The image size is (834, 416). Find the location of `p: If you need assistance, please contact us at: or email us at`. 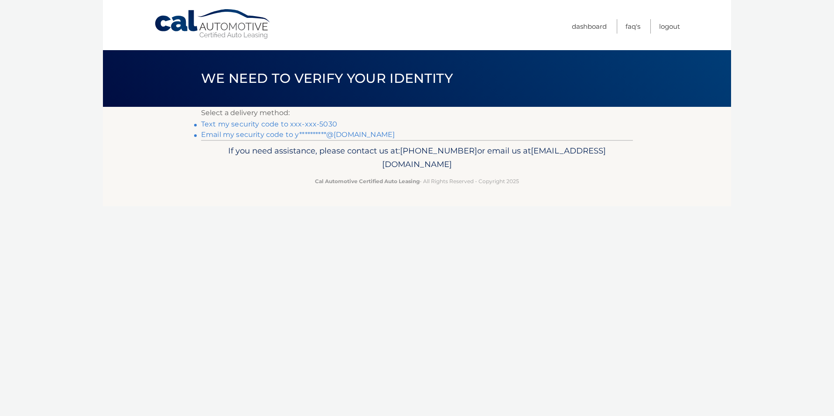

p: If you need assistance, please contact us at: or email us at is located at coordinates (417, 158).